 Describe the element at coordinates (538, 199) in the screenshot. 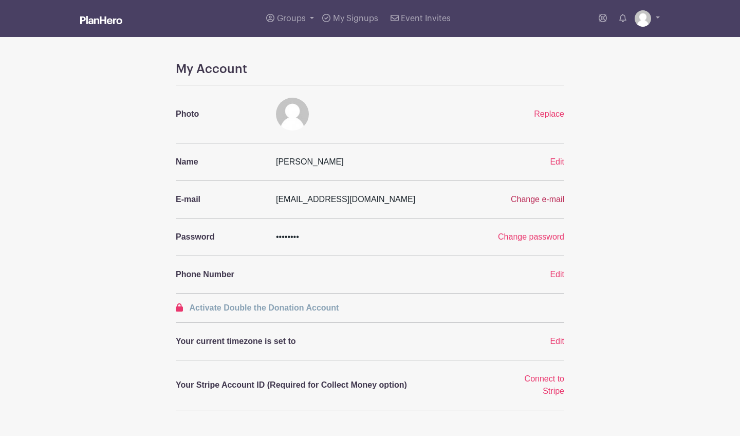

I see `a: Change e-mail` at that location.